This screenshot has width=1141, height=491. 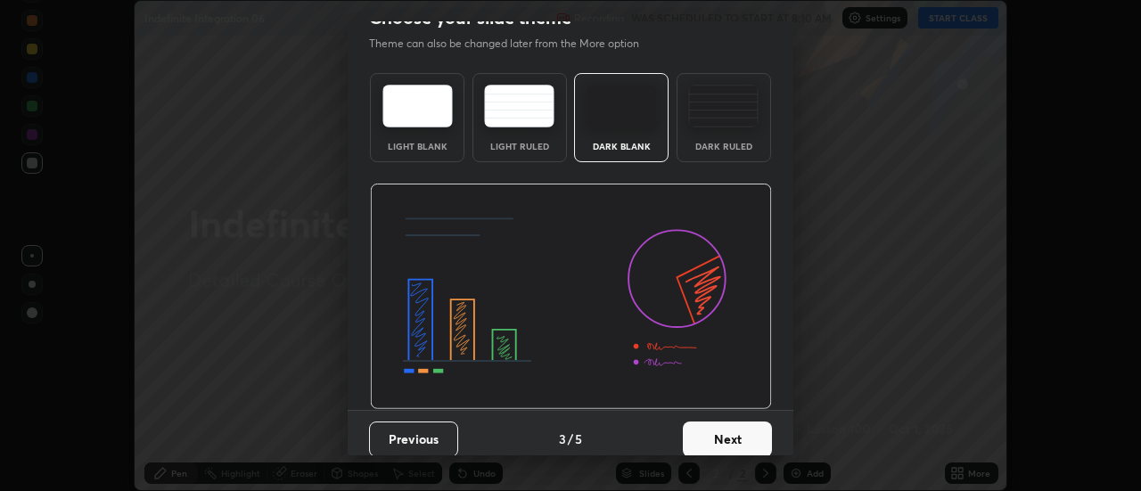 What do you see at coordinates (621, 106) in the screenshot?
I see `img: darkTheme.f0cc69e5.svg` at bounding box center [621, 106].